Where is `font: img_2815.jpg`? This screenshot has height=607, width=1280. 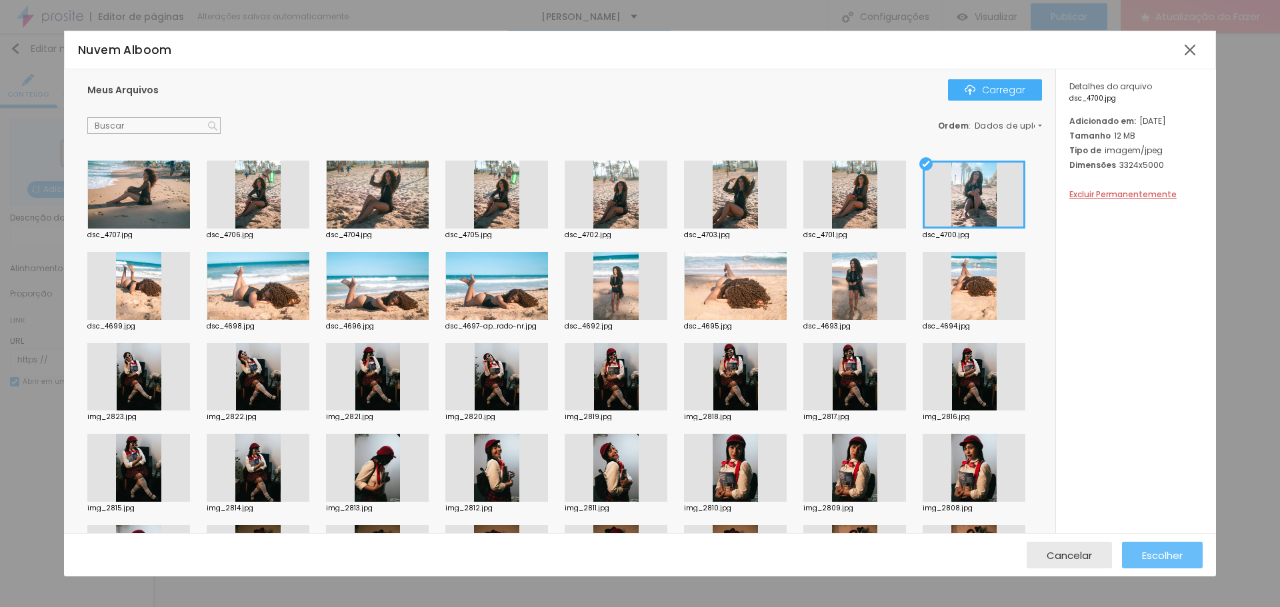
font: img_2815.jpg is located at coordinates (111, 508).